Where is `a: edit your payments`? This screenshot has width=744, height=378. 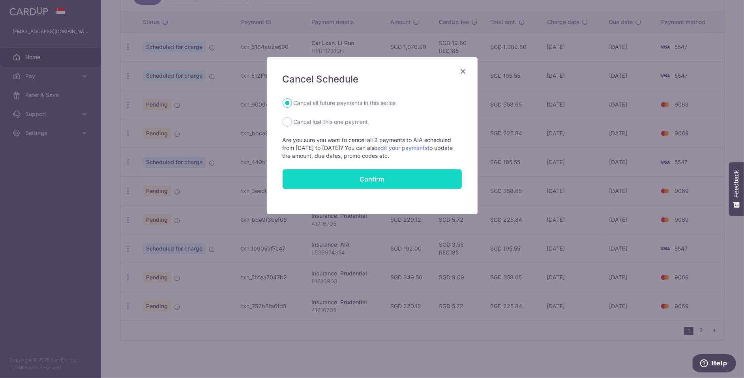 a: edit your payments is located at coordinates (402, 148).